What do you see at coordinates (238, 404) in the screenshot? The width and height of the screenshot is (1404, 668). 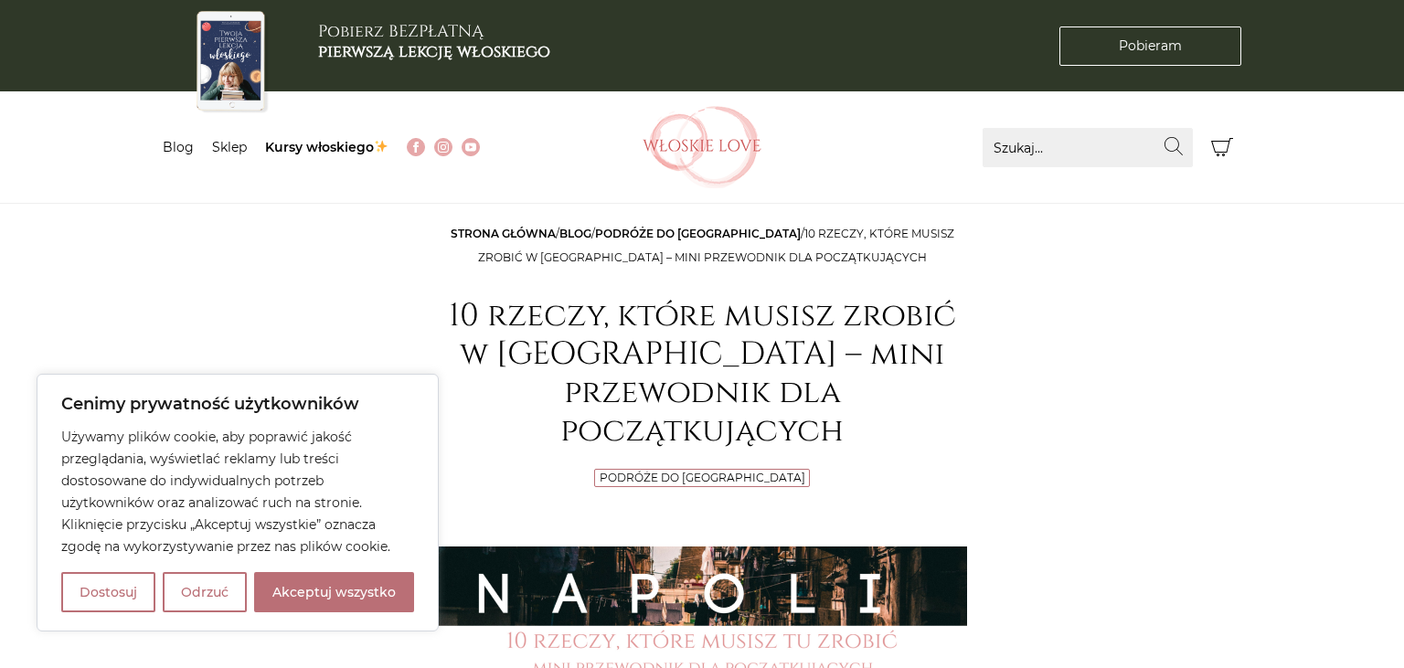 I see `p: Cenimy prywatność użytkowników` at bounding box center [238, 404].